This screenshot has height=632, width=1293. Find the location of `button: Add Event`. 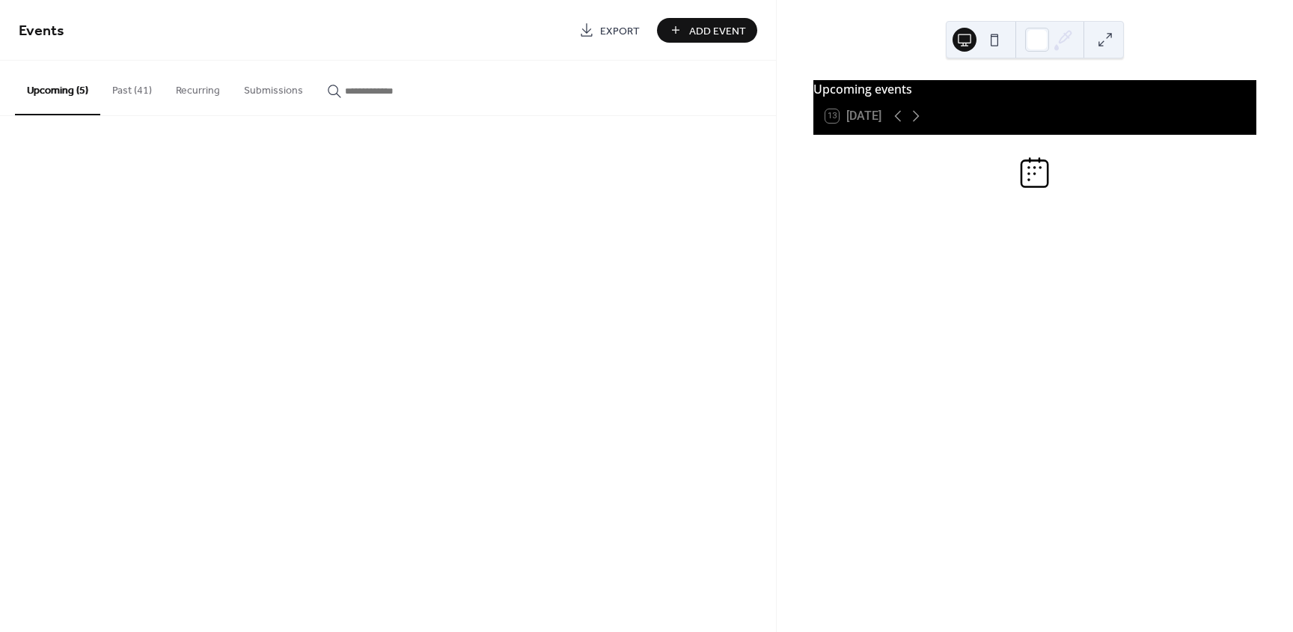

button: Add Event is located at coordinates (707, 30).